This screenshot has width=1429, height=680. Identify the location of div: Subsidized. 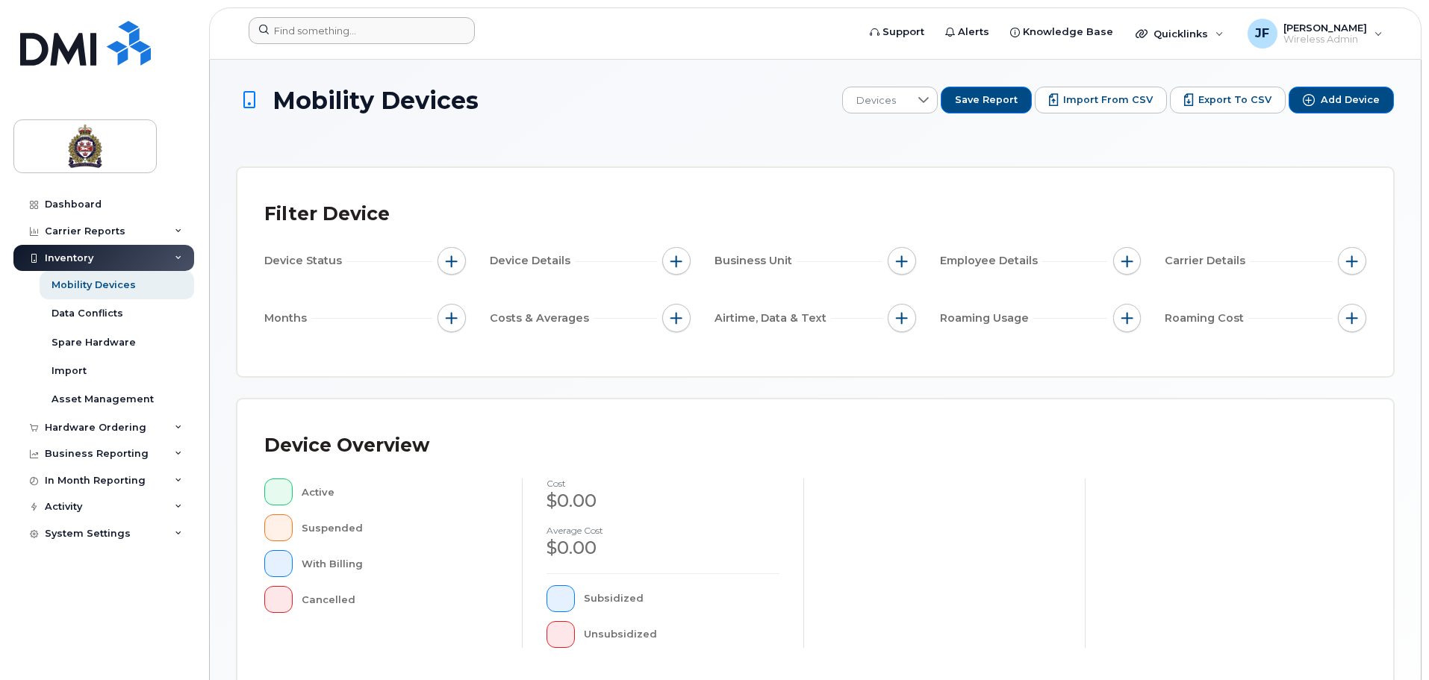
(681, 599).